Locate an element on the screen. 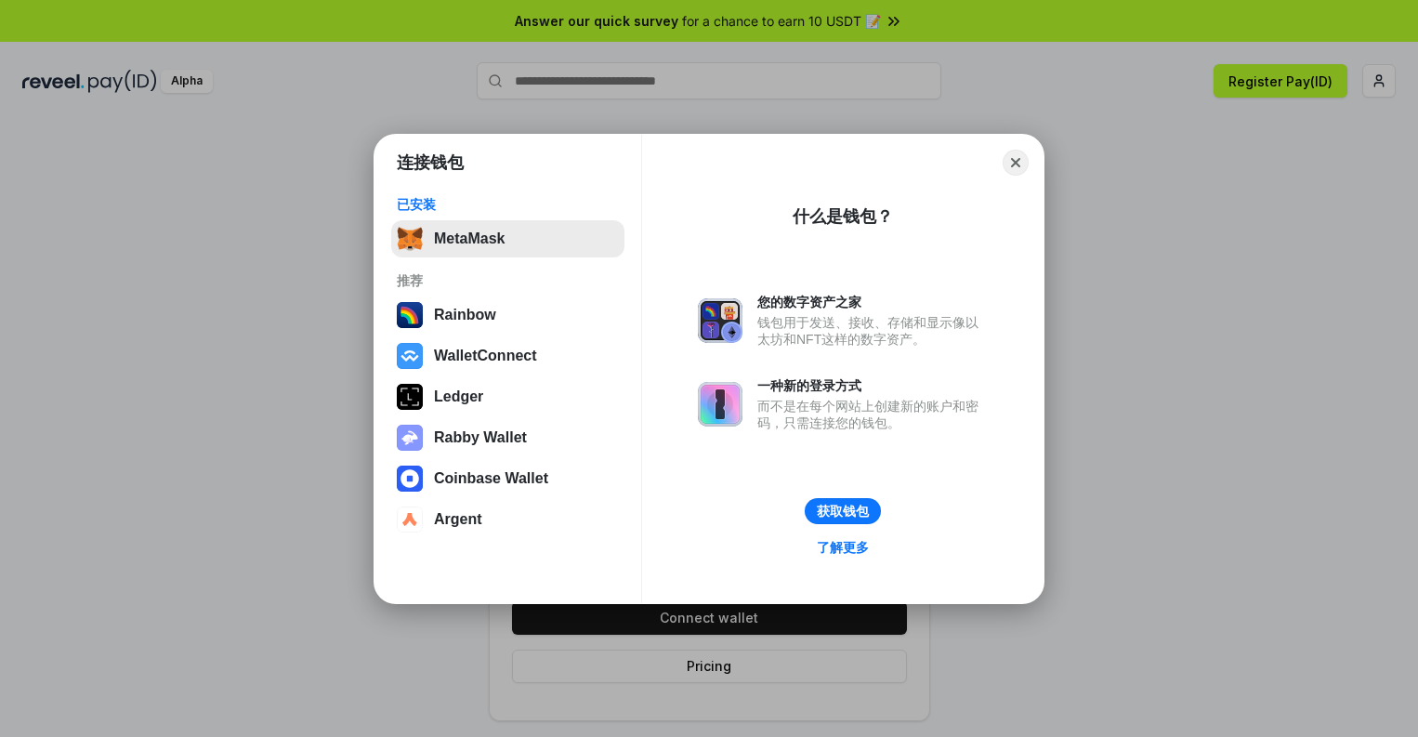  img: svg+xml,%3Csvg%20fill%3D%22none%22%20height%3D%2233%22%20viewBox%3D%220%200%2035%2033%22%20width%... is located at coordinates (410, 239).